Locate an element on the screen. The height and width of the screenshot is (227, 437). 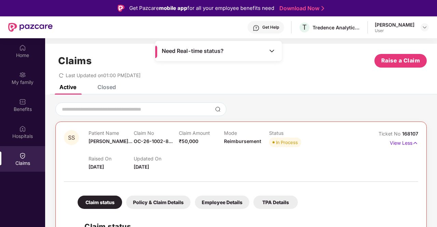
span: Reimbursement is located at coordinates (243, 141).